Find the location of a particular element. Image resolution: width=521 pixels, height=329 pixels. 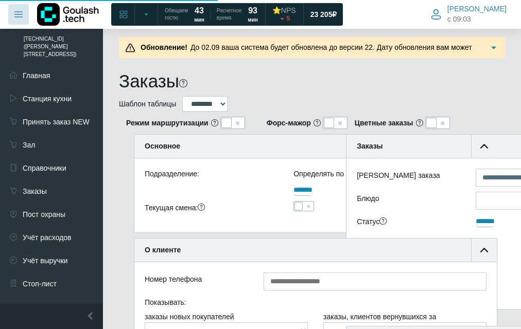

span: Расчетное время is located at coordinates (229, 14).